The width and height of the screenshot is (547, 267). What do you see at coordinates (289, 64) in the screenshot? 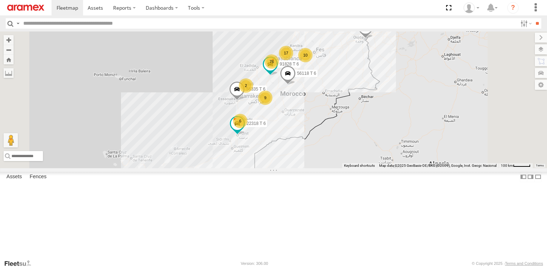
I see `span: 91828 T 6` at bounding box center [289, 64].